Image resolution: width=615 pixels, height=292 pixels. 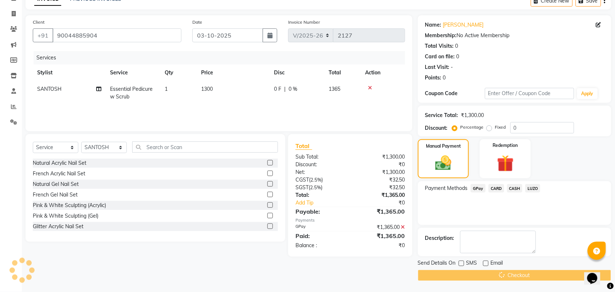 What do you see at coordinates (444, 146) in the screenshot?
I see `label: Manual Payment` at bounding box center [444, 146].